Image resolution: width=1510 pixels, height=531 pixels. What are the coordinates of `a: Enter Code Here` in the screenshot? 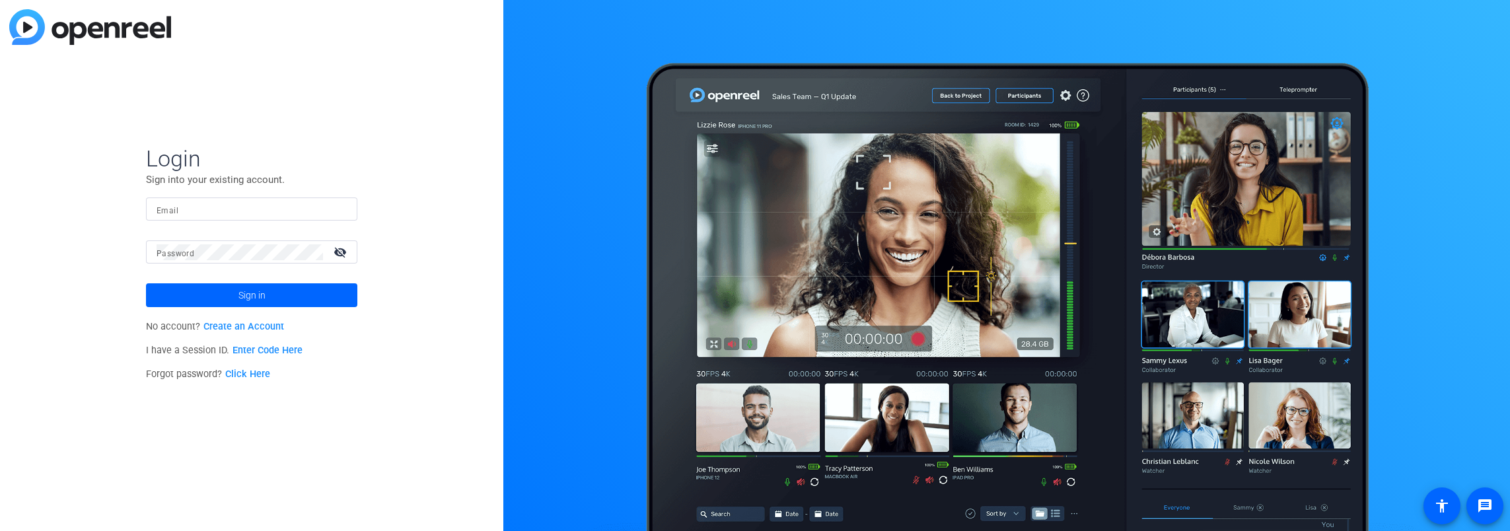 It's located at (268, 350).